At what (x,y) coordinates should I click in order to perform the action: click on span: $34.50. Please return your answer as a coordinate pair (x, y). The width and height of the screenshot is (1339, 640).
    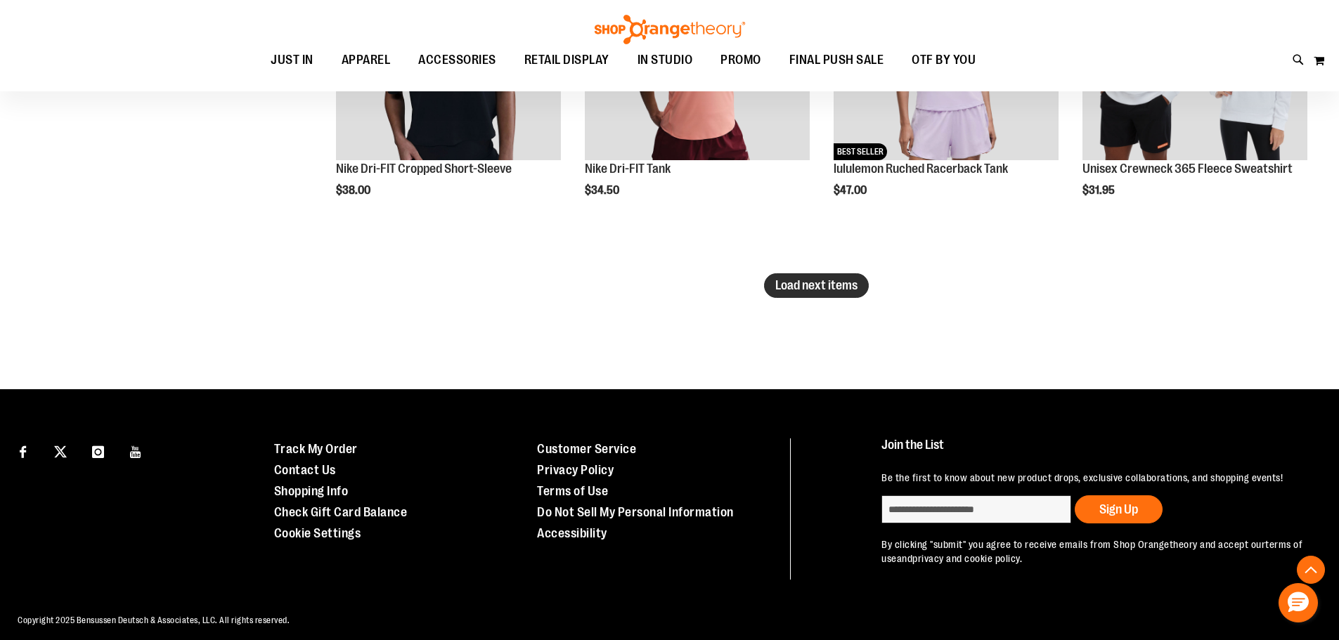
    Looking at the image, I should click on (603, 191).